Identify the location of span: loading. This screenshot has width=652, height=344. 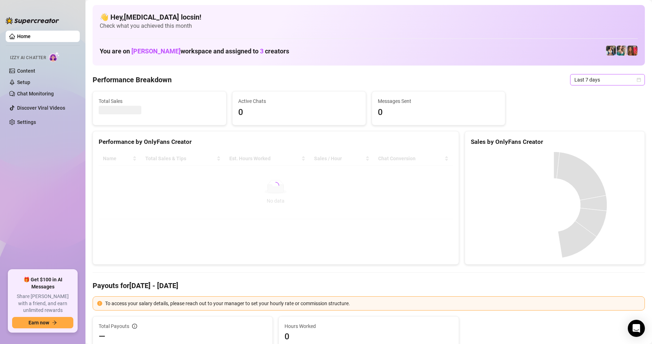
(276, 186).